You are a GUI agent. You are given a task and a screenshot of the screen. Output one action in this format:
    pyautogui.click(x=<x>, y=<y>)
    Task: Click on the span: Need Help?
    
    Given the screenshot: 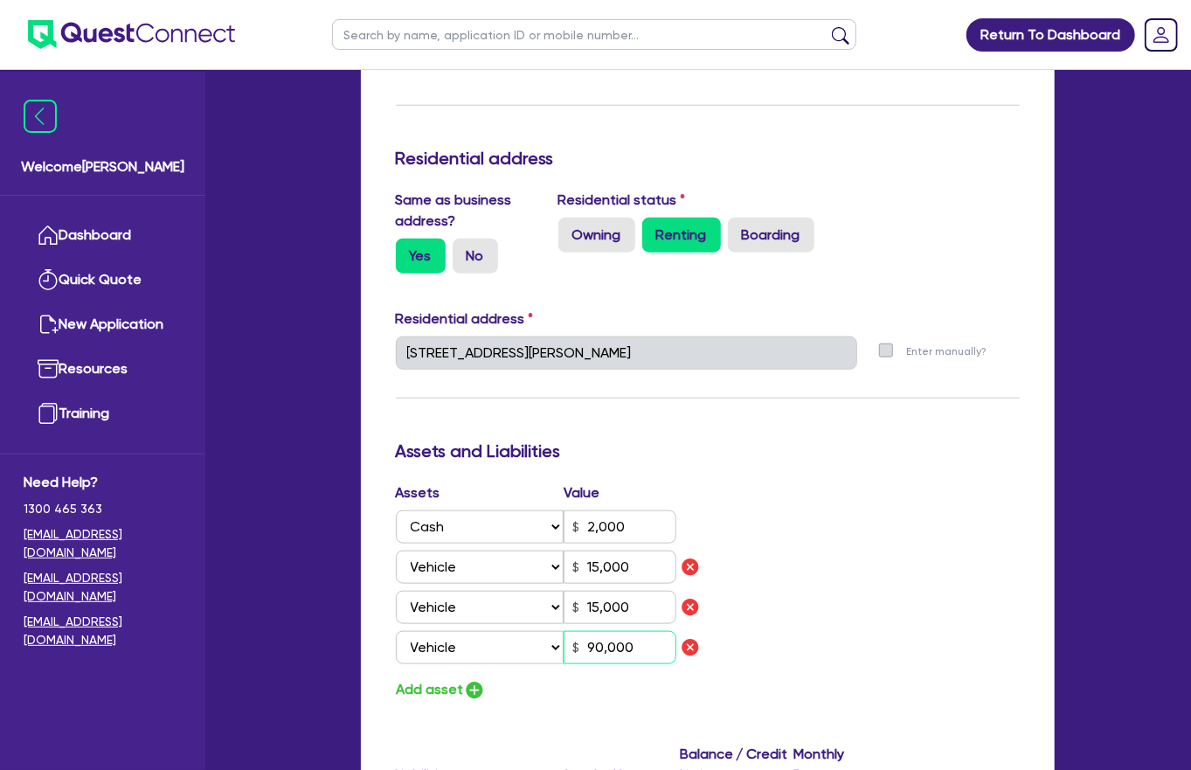 What is the action you would take?
    pyautogui.click(x=102, y=482)
    